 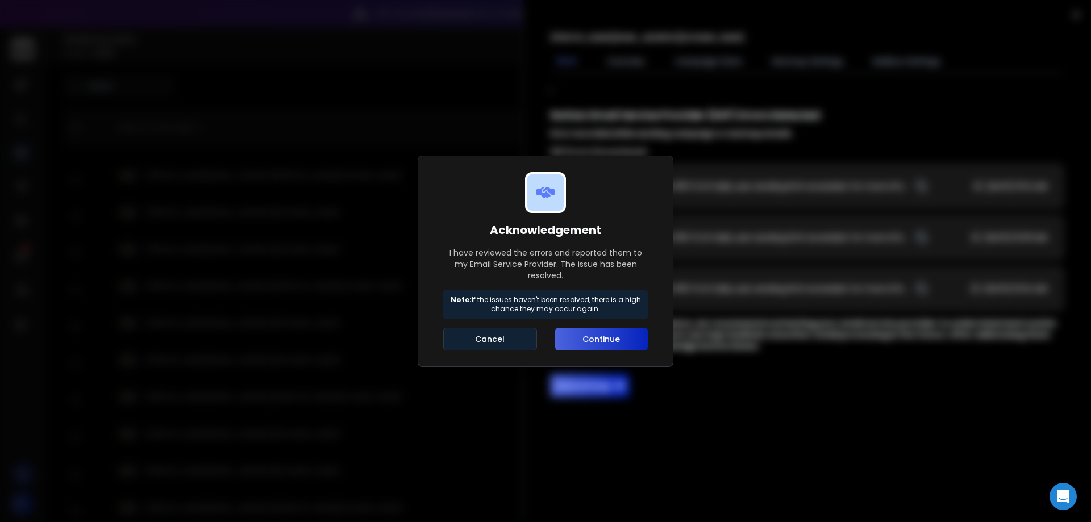 I want to click on h1: Acknowledgement, so click(x=546, y=230).